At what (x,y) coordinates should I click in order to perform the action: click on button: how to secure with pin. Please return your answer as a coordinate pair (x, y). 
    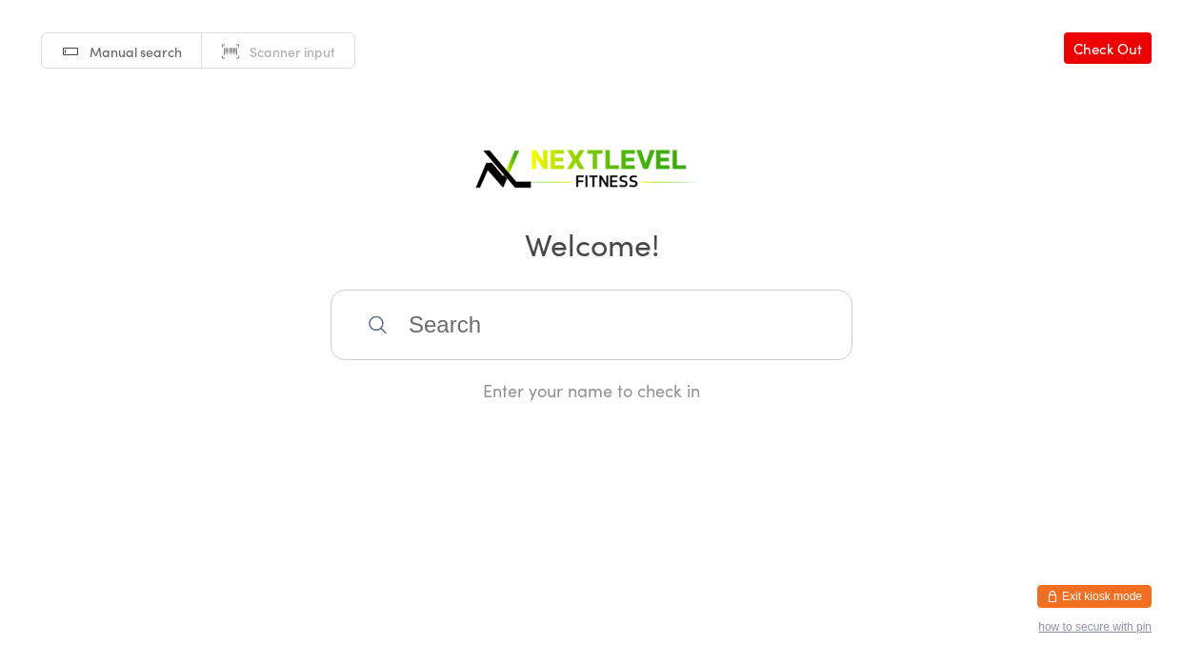
    Looking at the image, I should click on (1094, 627).